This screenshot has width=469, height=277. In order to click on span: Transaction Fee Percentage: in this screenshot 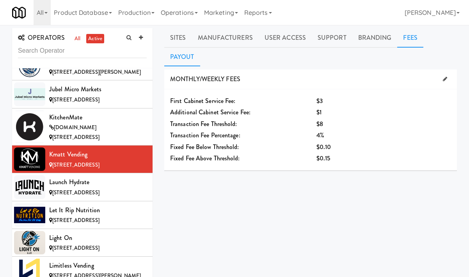, I will do `click(205, 135)`.